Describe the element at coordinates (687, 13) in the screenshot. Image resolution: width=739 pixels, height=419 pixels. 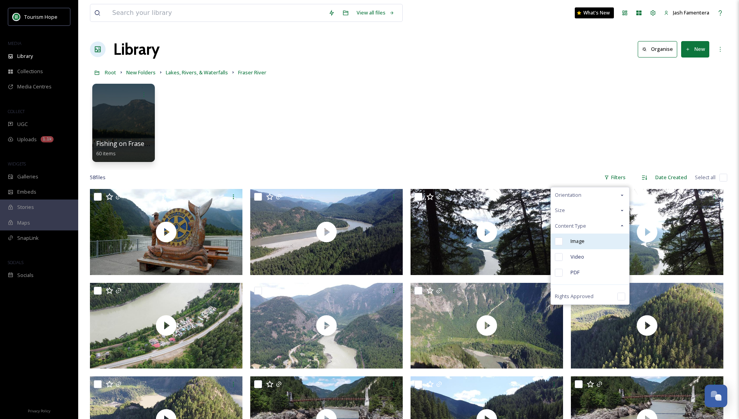
I see `a: Jash Famentera` at that location.